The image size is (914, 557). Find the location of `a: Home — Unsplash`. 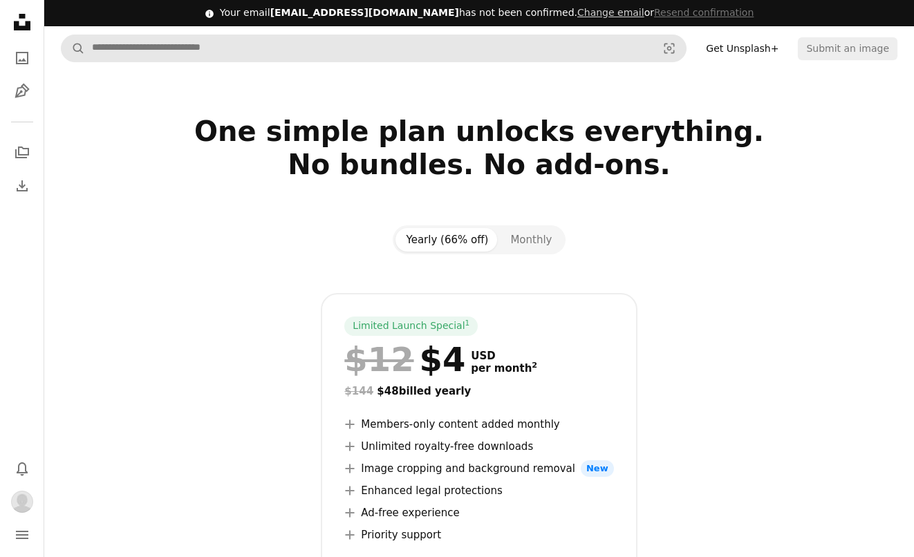

a: Home — Unsplash is located at coordinates (22, 24).